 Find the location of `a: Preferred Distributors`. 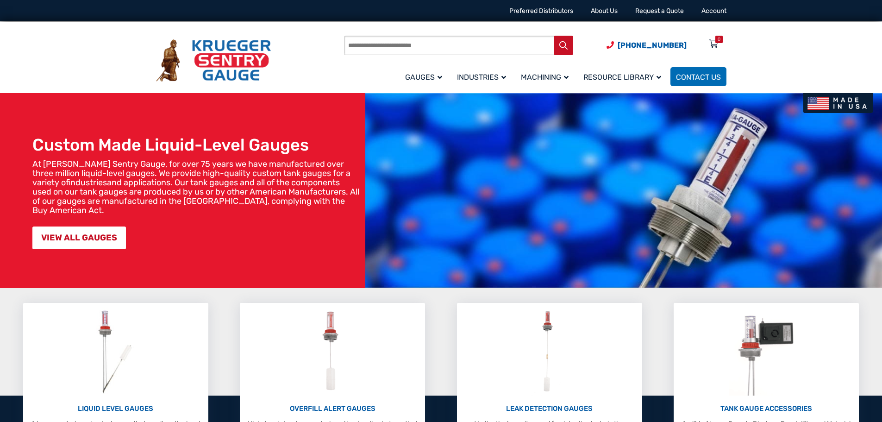

a: Preferred Distributors is located at coordinates (541, 11).